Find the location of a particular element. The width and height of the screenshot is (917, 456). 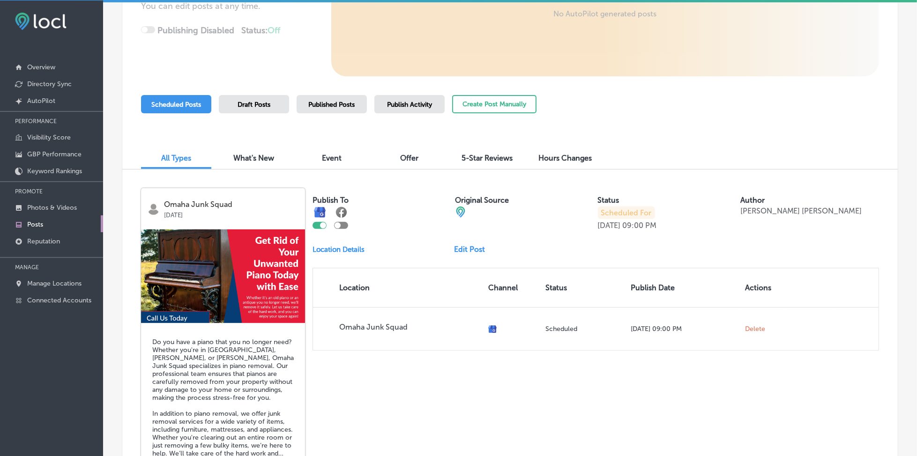

th: Location is located at coordinates (399, 288).